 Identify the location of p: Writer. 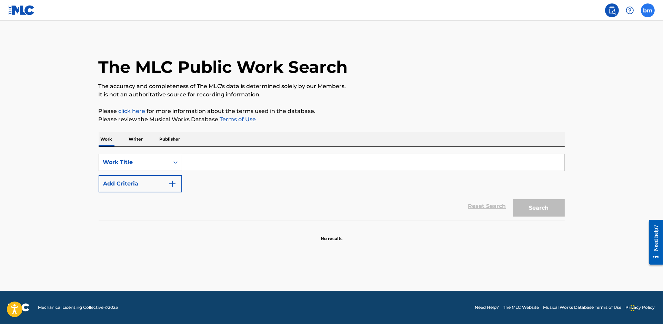
(136, 139).